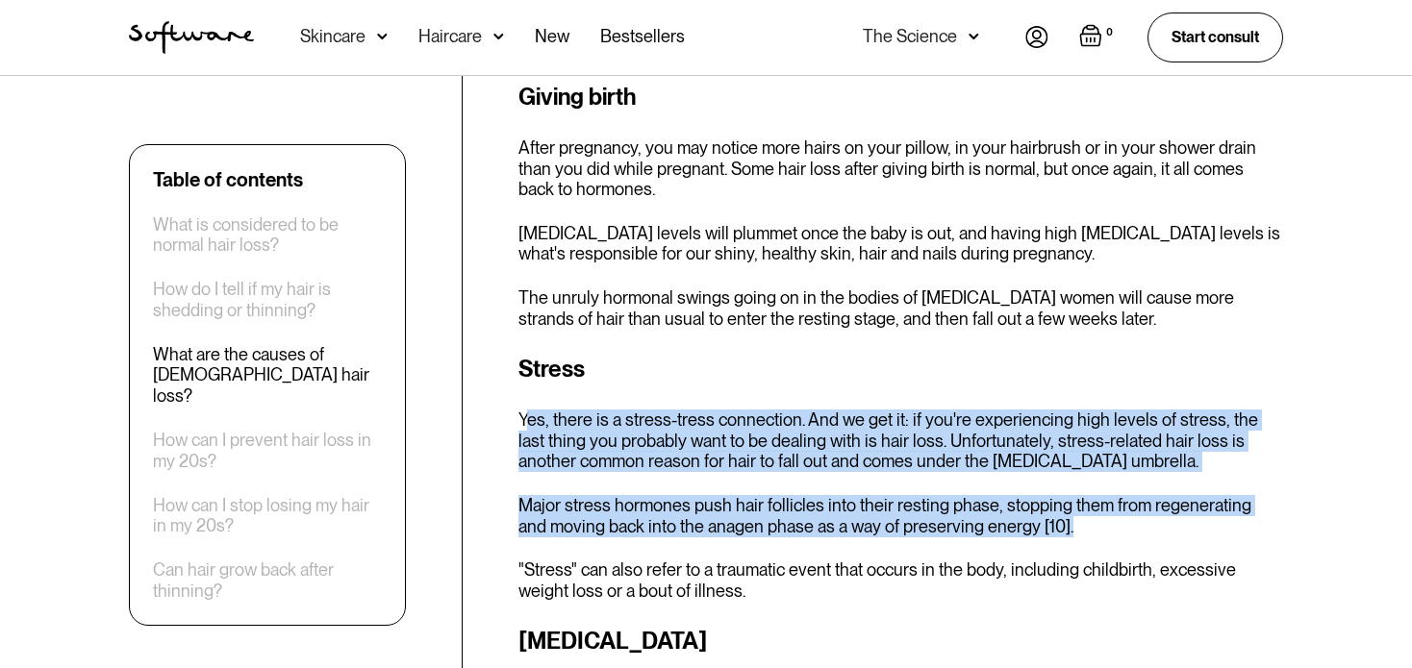 The width and height of the screenshot is (1412, 668). Describe the element at coordinates (267, 450) in the screenshot. I see `a: How can I prevent hair loss in my 20s?` at that location.